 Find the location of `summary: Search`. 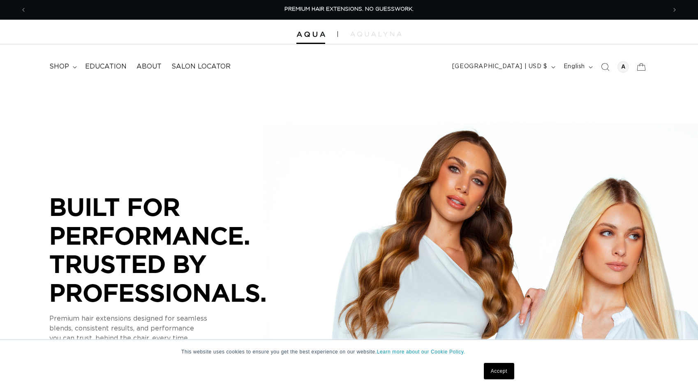

summary: Search is located at coordinates (605, 67).